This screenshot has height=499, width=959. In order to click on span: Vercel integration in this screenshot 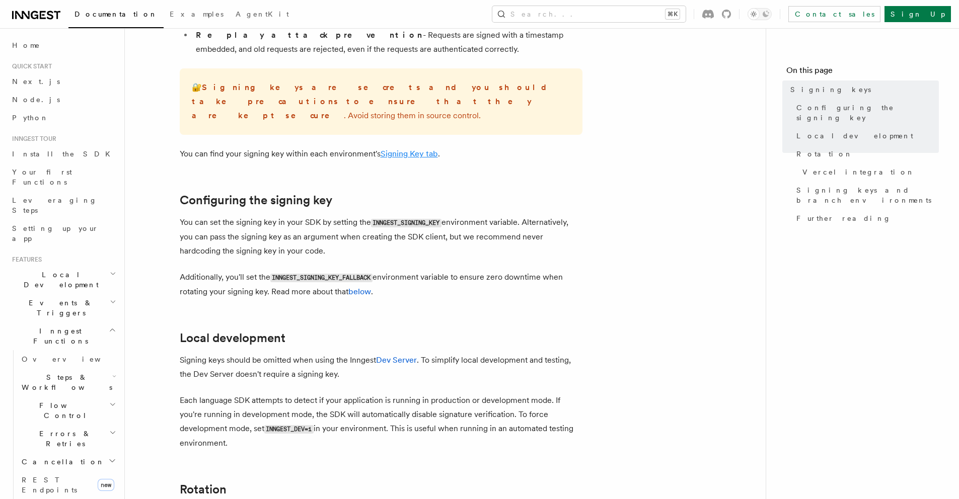, I will do `click(858, 172)`.